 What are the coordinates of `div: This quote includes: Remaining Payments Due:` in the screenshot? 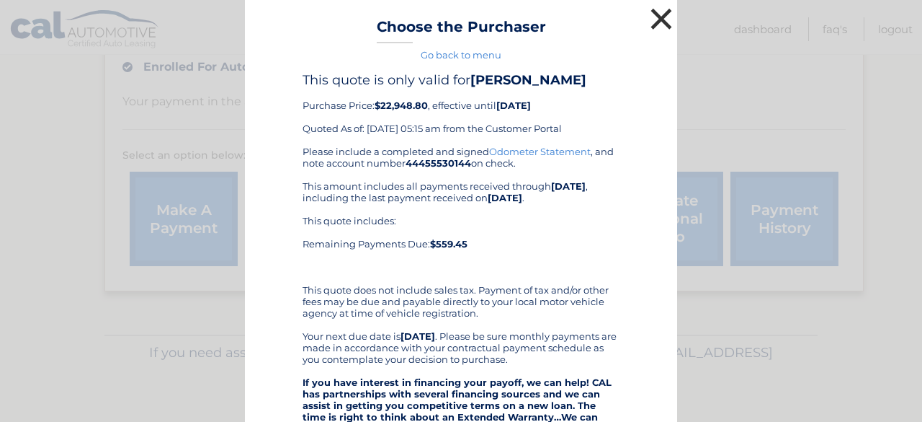 It's located at (461, 244).